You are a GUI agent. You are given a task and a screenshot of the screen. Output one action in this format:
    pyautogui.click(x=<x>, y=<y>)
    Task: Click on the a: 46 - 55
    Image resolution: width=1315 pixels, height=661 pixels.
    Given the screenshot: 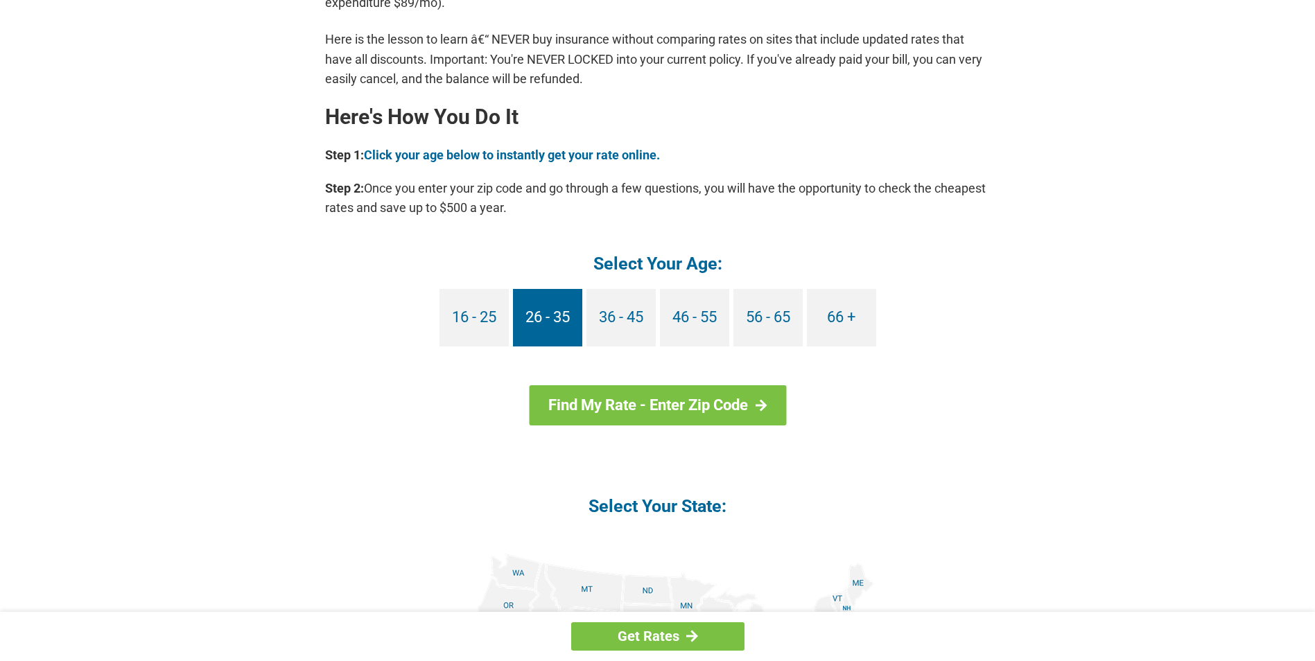 What is the action you would take?
    pyautogui.click(x=694, y=317)
    